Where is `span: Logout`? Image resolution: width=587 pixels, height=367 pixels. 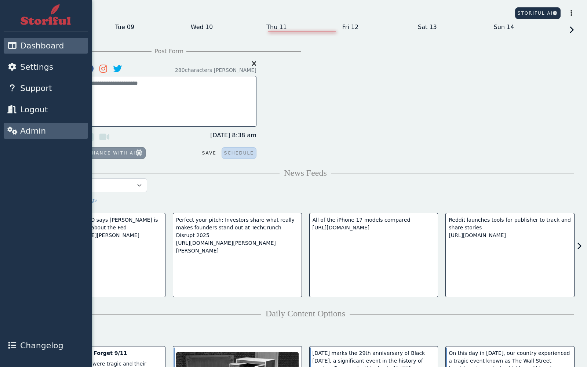
span: Logout is located at coordinates (66, 109).